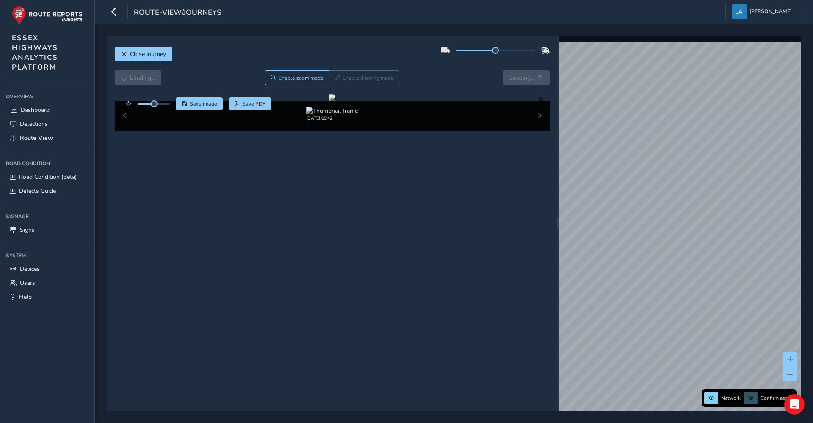 The width and height of the screenshot is (813, 423). What do you see at coordinates (47, 110) in the screenshot?
I see `a: Dashboard` at bounding box center [47, 110].